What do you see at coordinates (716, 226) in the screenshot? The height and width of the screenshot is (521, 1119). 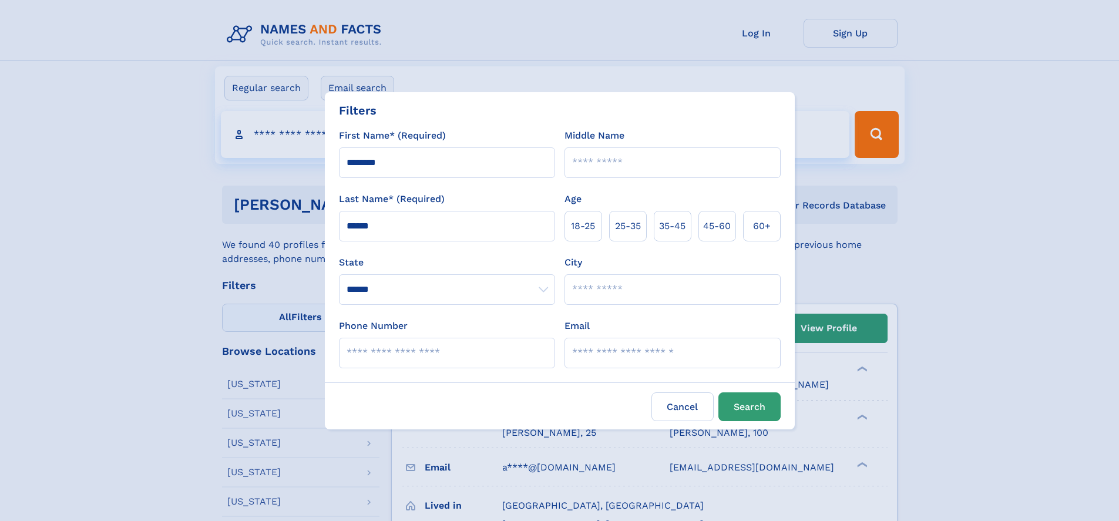 I see `span: 45‑60` at bounding box center [716, 226].